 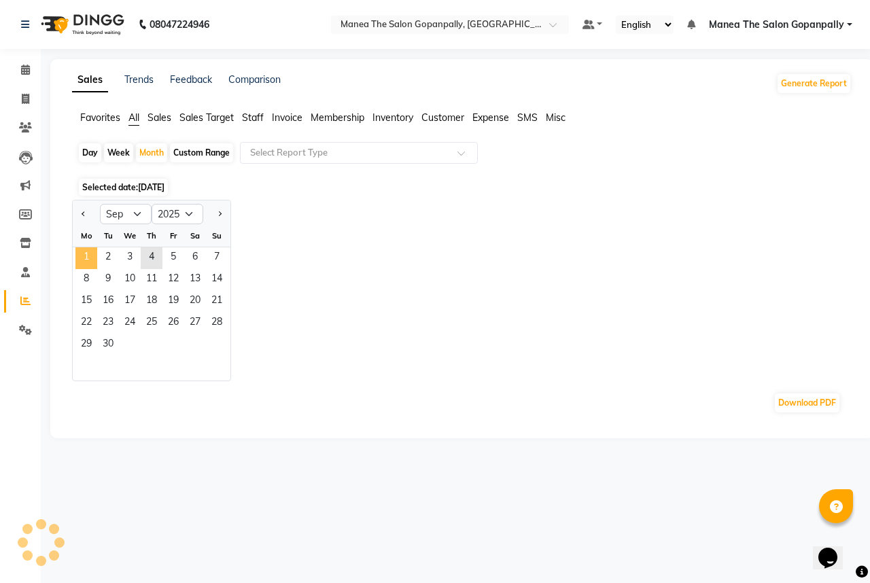 What do you see at coordinates (86, 302) in the screenshot?
I see `div: Monday, September 15, 2025` at bounding box center [86, 302].